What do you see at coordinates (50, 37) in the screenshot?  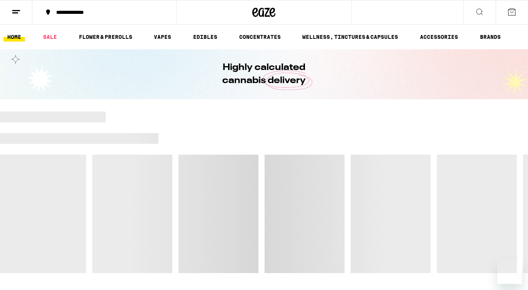 I see `a: SALE` at bounding box center [50, 37].